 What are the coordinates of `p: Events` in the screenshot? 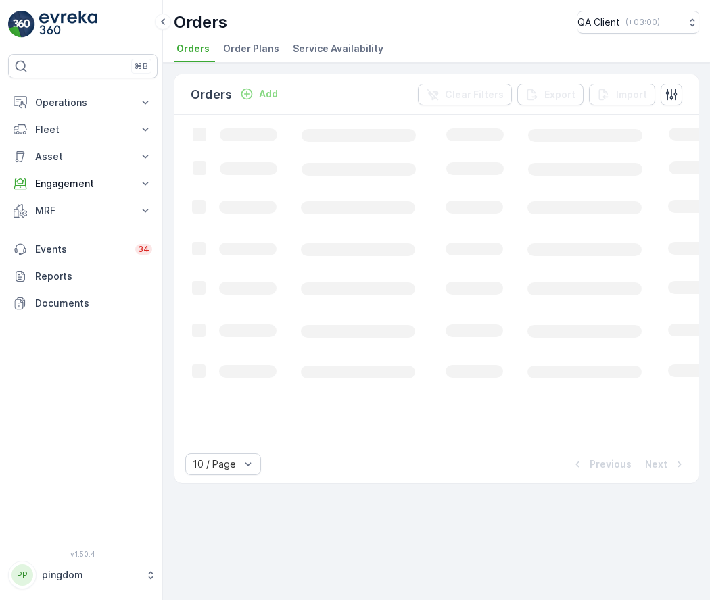 It's located at (81, 249).